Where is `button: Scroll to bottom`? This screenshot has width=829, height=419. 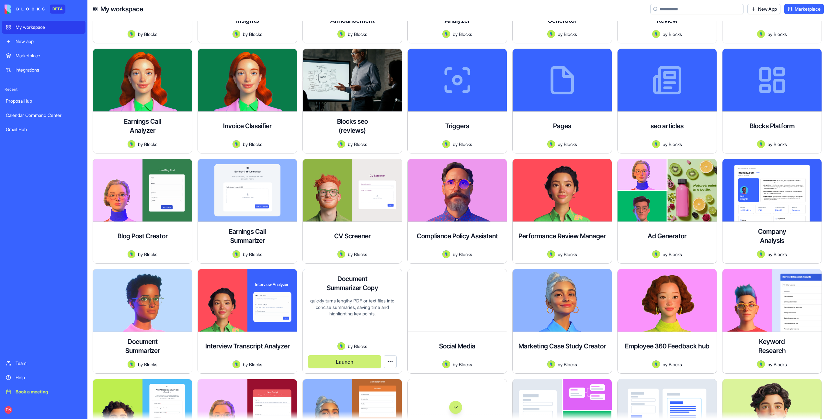
button: Scroll to bottom is located at coordinates (456, 407).